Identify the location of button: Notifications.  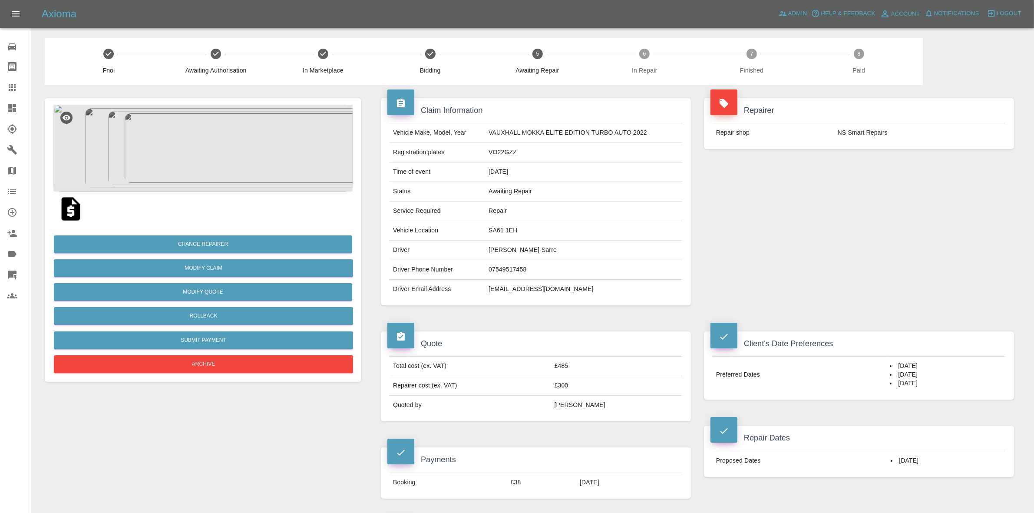
(952, 13).